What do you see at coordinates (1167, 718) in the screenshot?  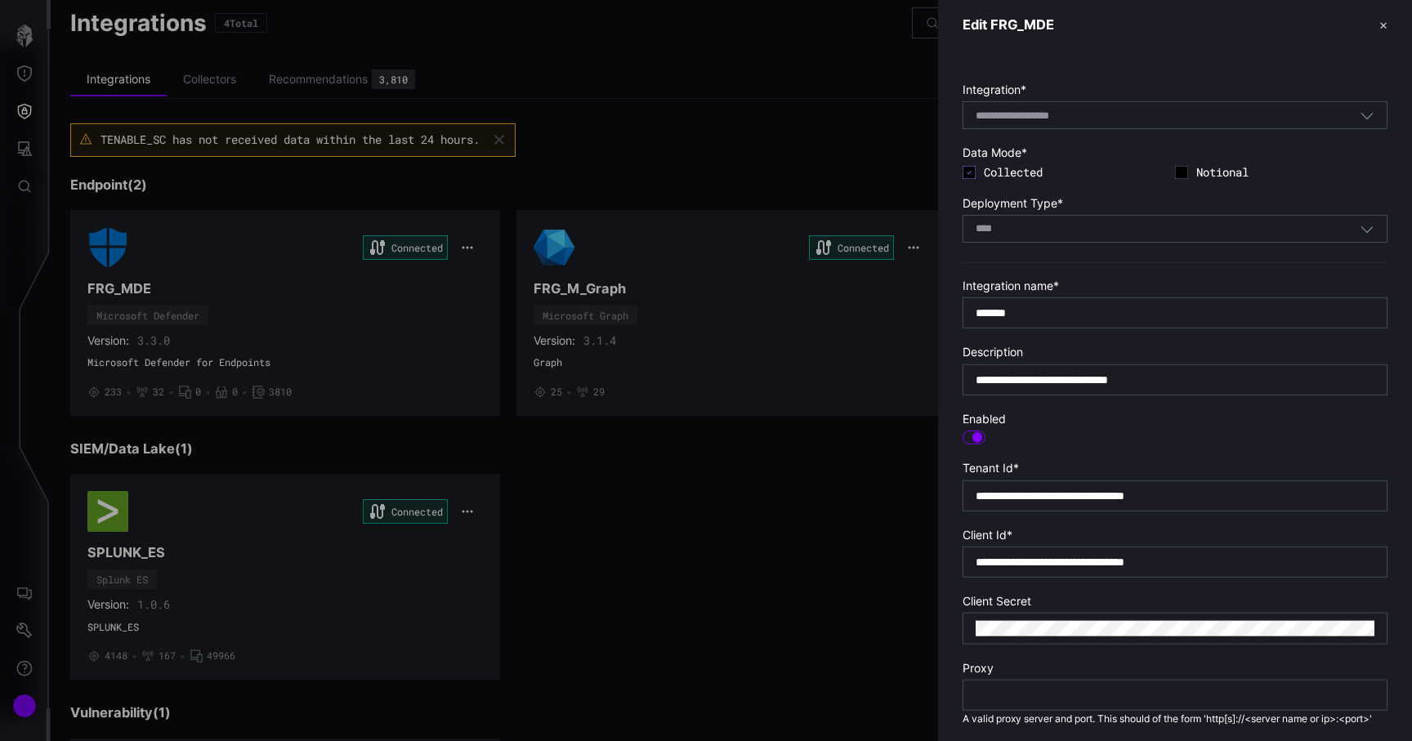 I see `span: A valid proxy server and port. This should of the form 'http[s]://<server name or ip>:<port>'` at bounding box center [1167, 718].